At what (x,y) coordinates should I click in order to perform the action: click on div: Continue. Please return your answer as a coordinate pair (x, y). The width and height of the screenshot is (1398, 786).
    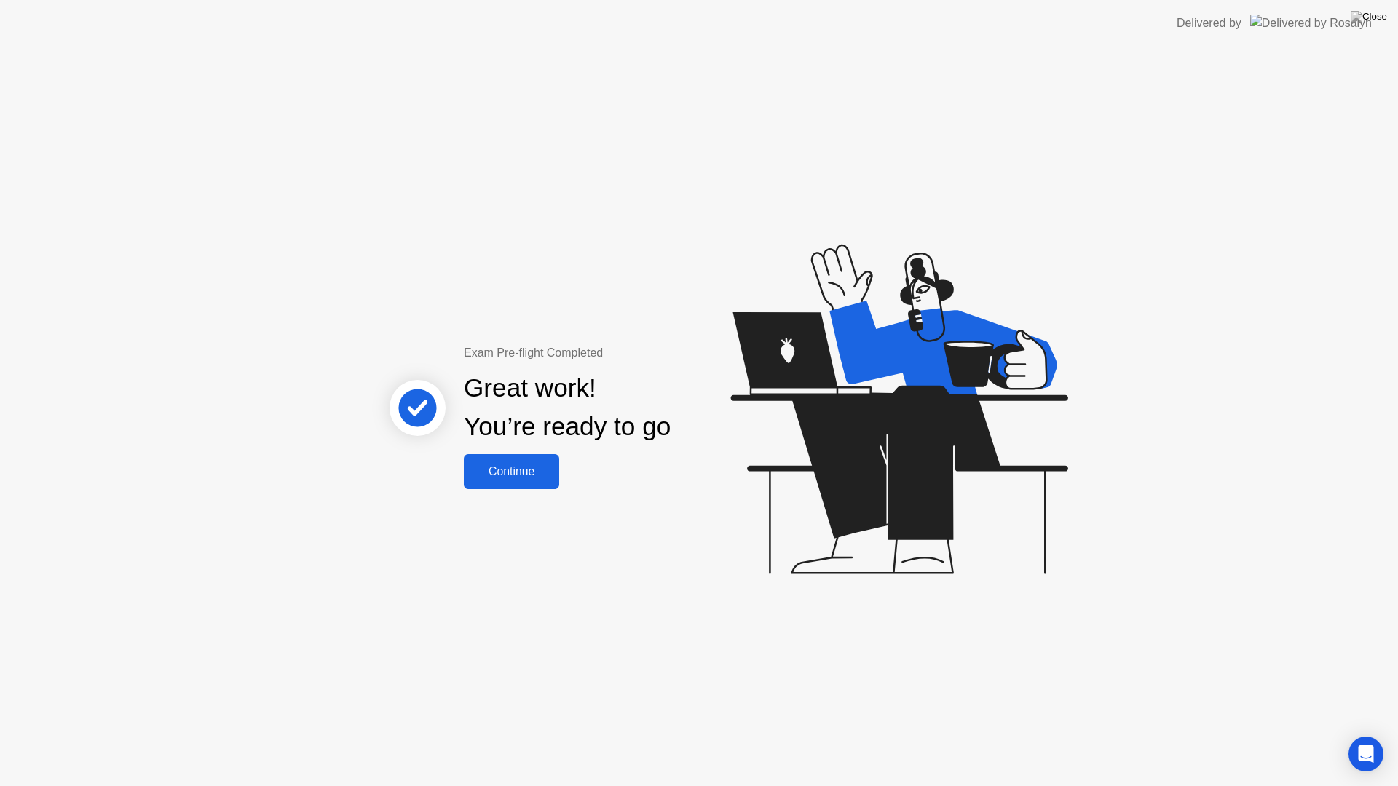
    Looking at the image, I should click on (511, 472).